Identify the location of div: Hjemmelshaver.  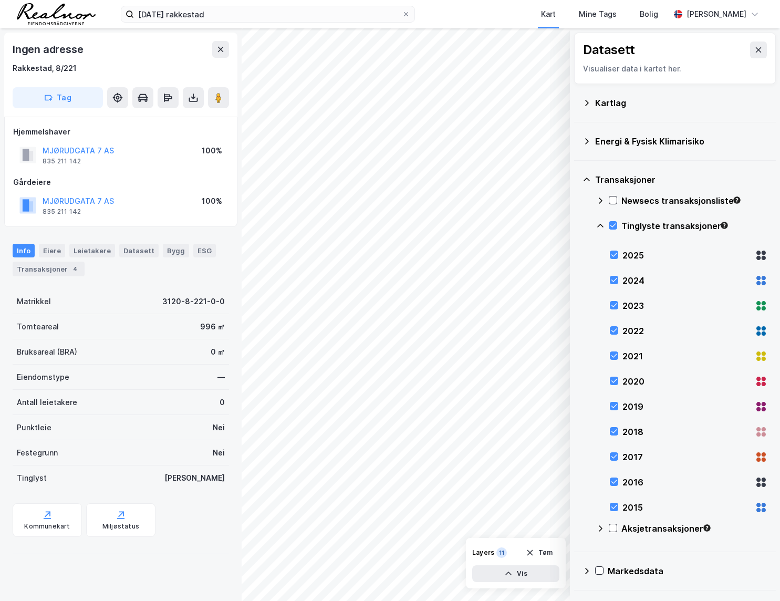
(121, 132).